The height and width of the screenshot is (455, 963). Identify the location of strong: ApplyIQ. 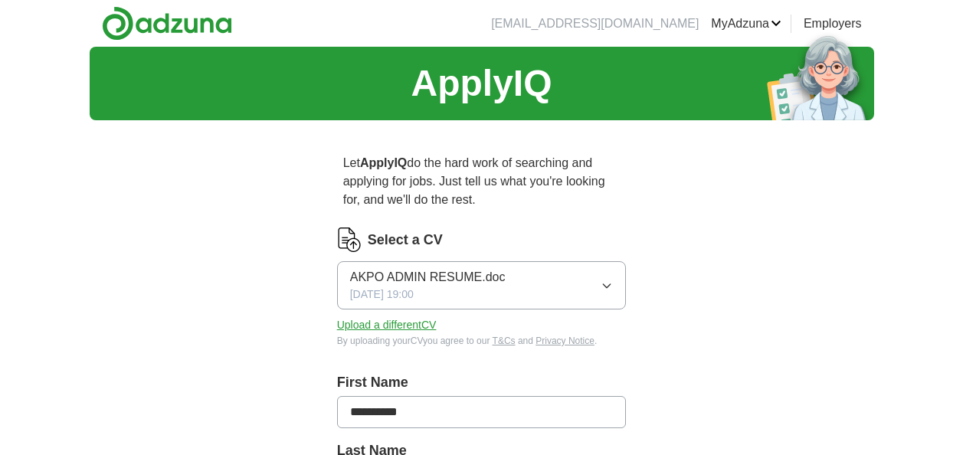
(383, 162).